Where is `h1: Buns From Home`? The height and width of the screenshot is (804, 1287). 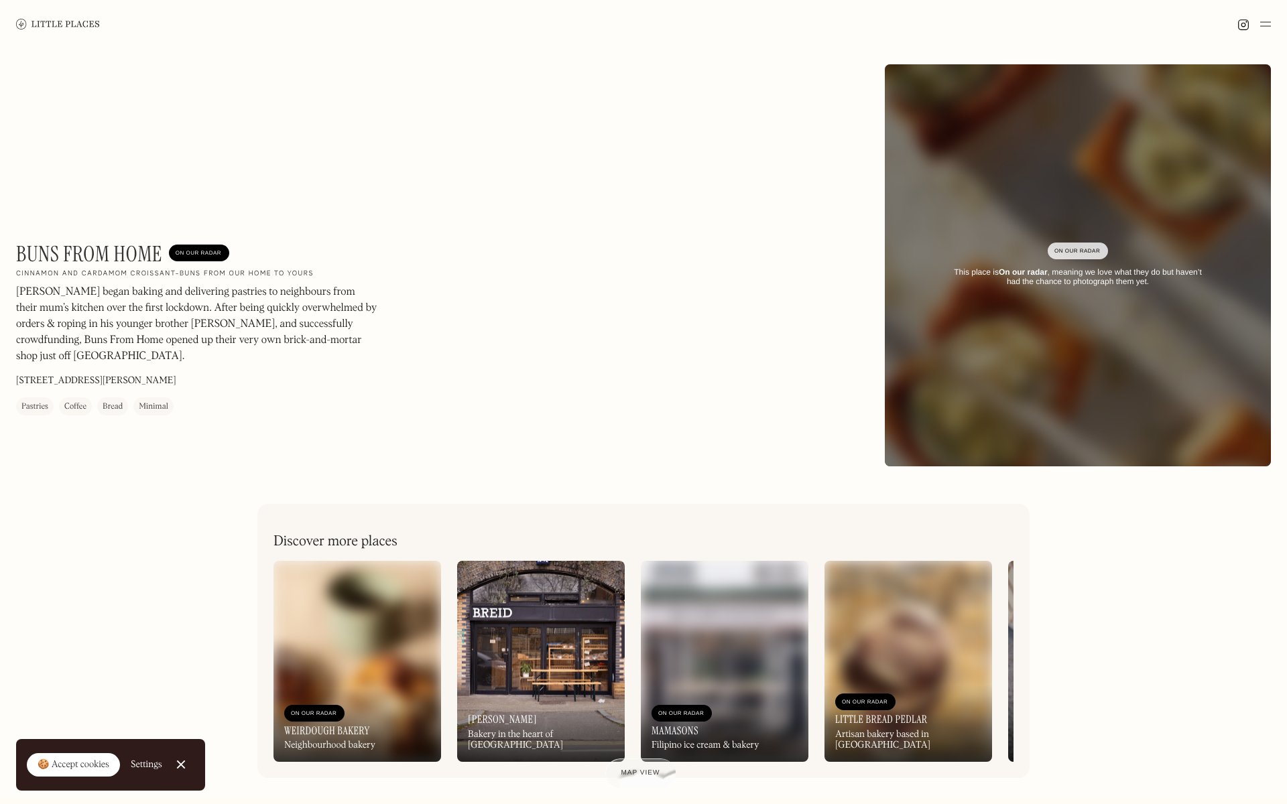
h1: Buns From Home is located at coordinates (89, 254).